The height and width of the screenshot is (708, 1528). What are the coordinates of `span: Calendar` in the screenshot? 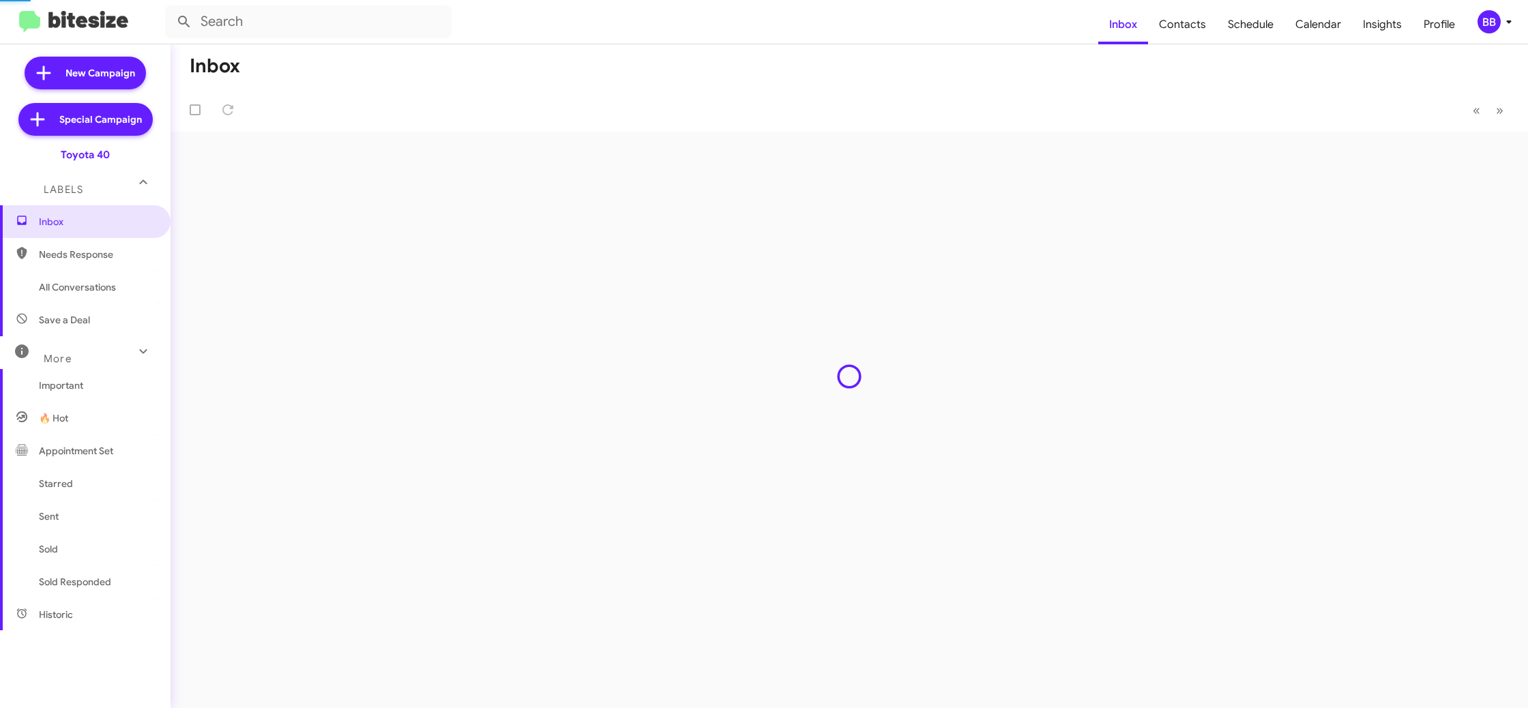 It's located at (1318, 25).